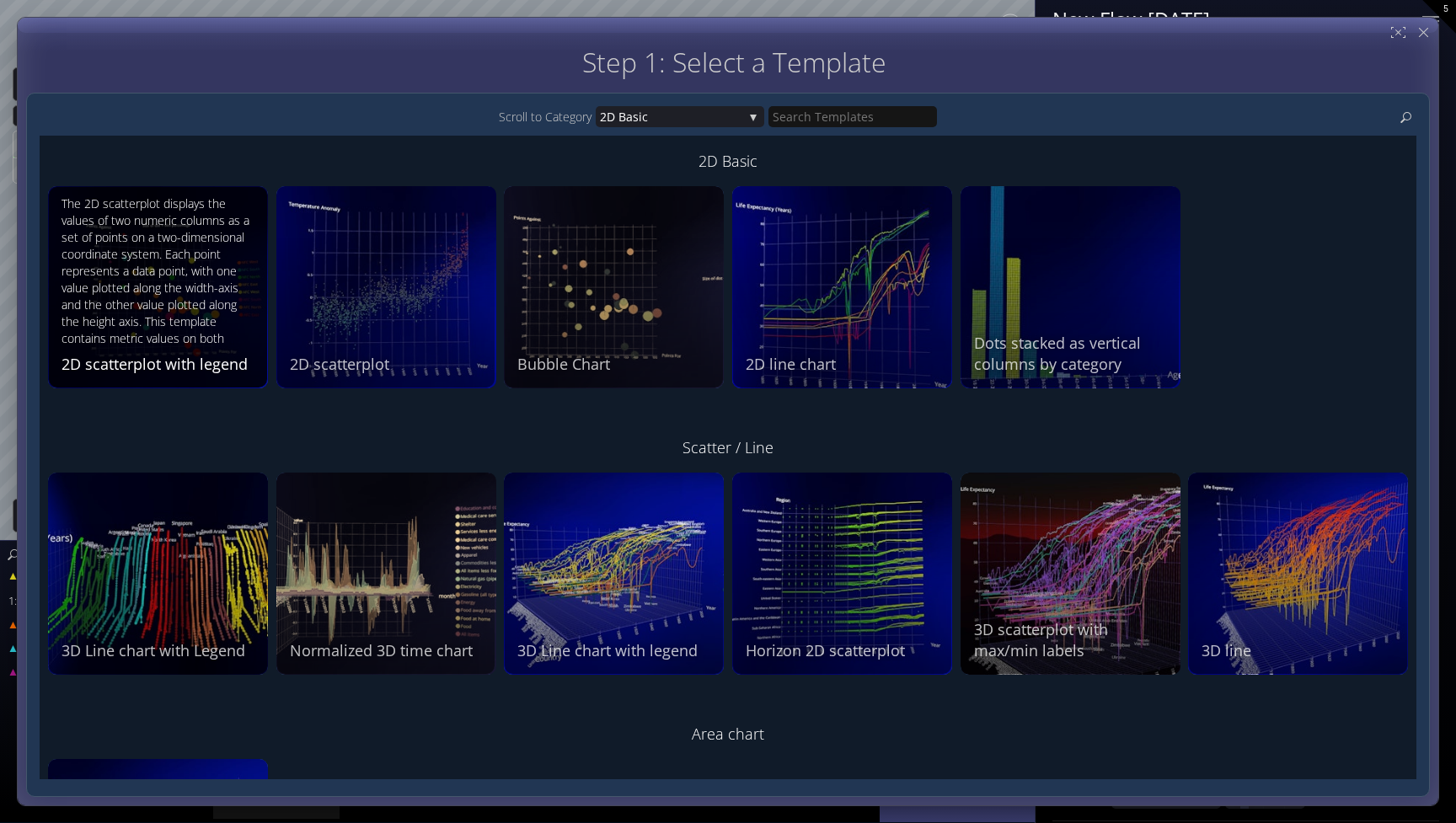 Image resolution: width=1456 pixels, height=823 pixels. I want to click on img: 243458.jpg, so click(613, 573).